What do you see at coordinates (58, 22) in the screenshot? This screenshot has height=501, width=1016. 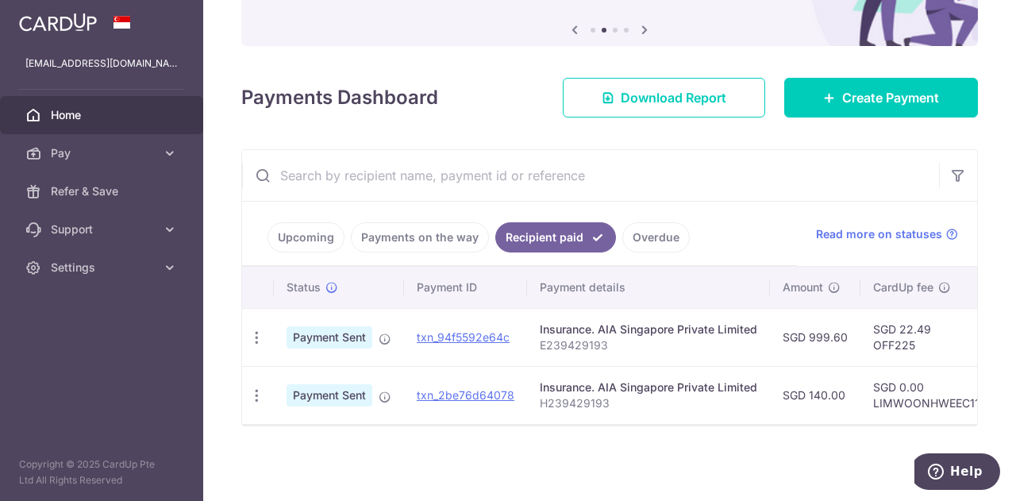 I see `img: CardUp` at bounding box center [58, 22].